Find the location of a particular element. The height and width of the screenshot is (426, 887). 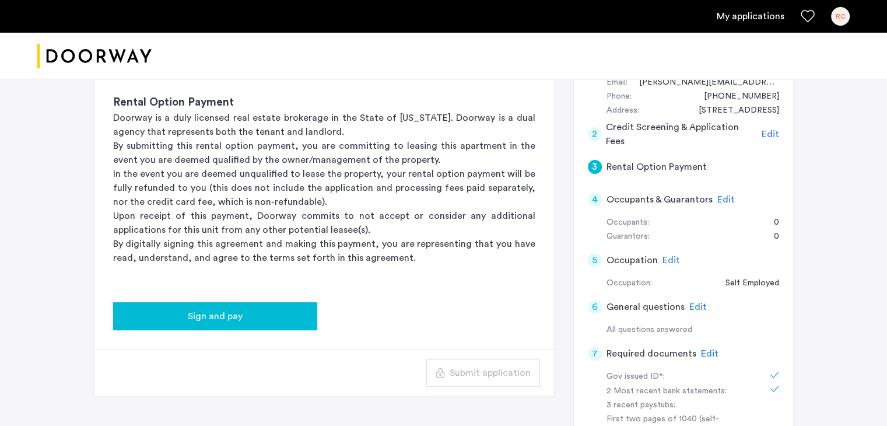

a: Cazamio logo is located at coordinates (95, 56).